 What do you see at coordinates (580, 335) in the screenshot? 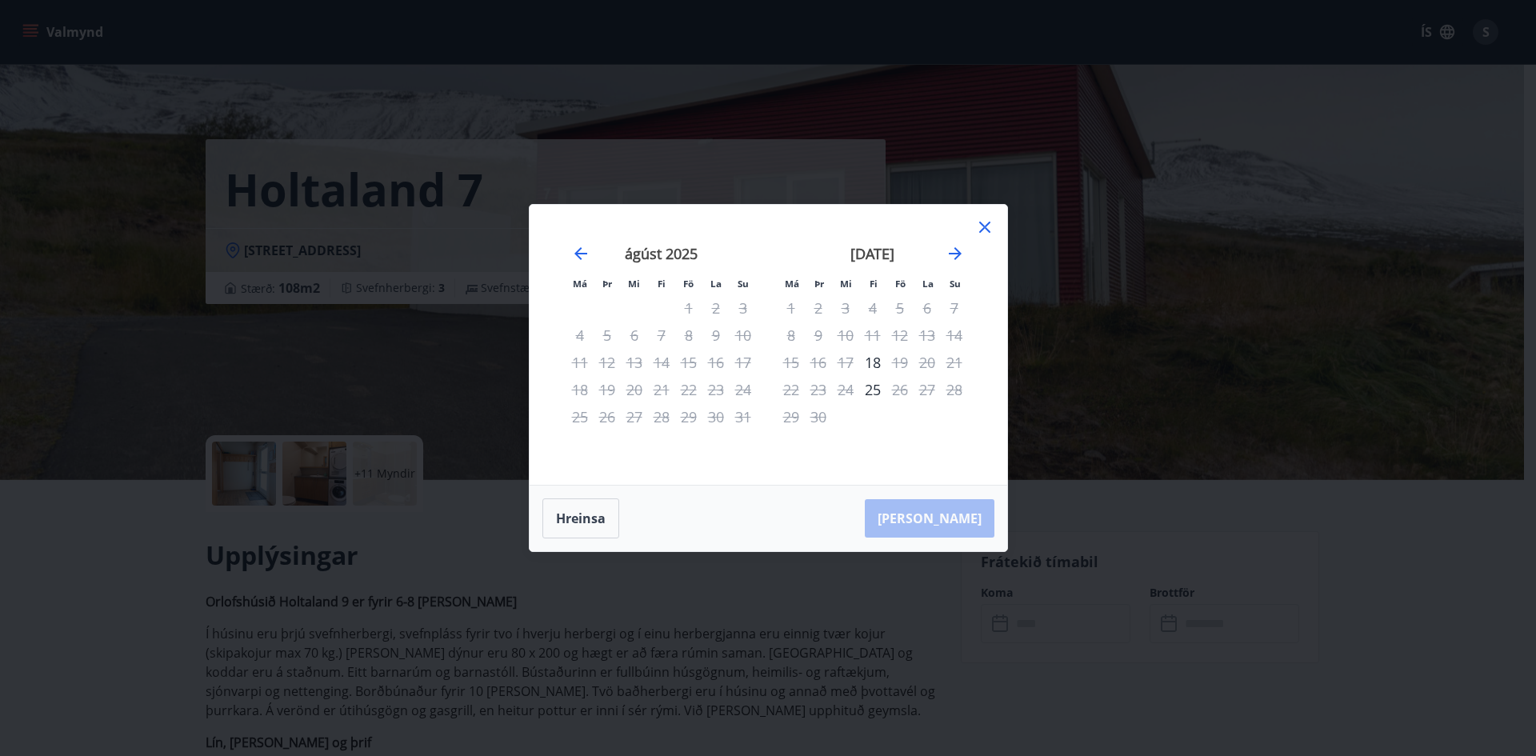
I see `td: Not available. mánudagur, 4. ágúst 2025` at bounding box center [580, 335].